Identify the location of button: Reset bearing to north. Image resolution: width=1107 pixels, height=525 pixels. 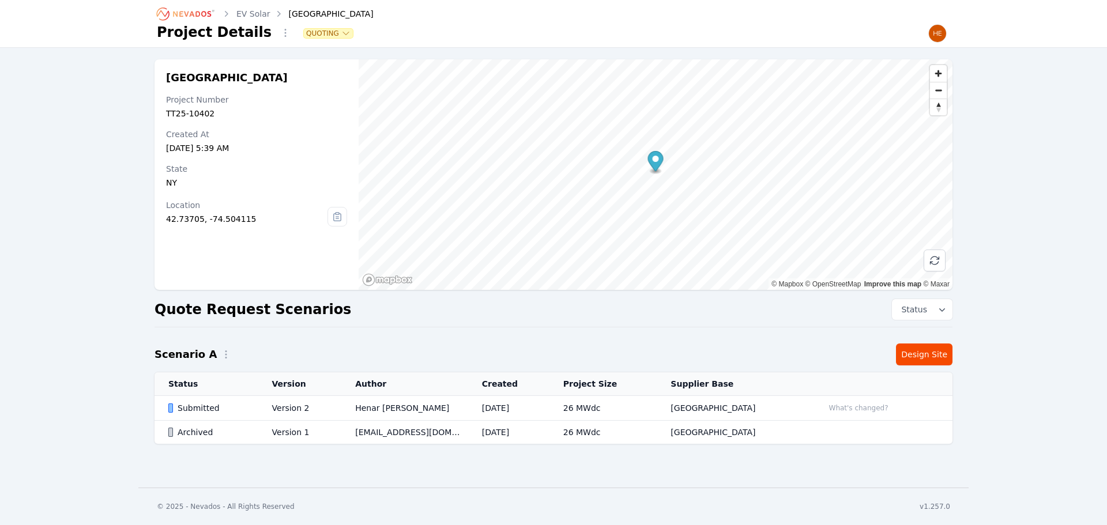
(938, 107).